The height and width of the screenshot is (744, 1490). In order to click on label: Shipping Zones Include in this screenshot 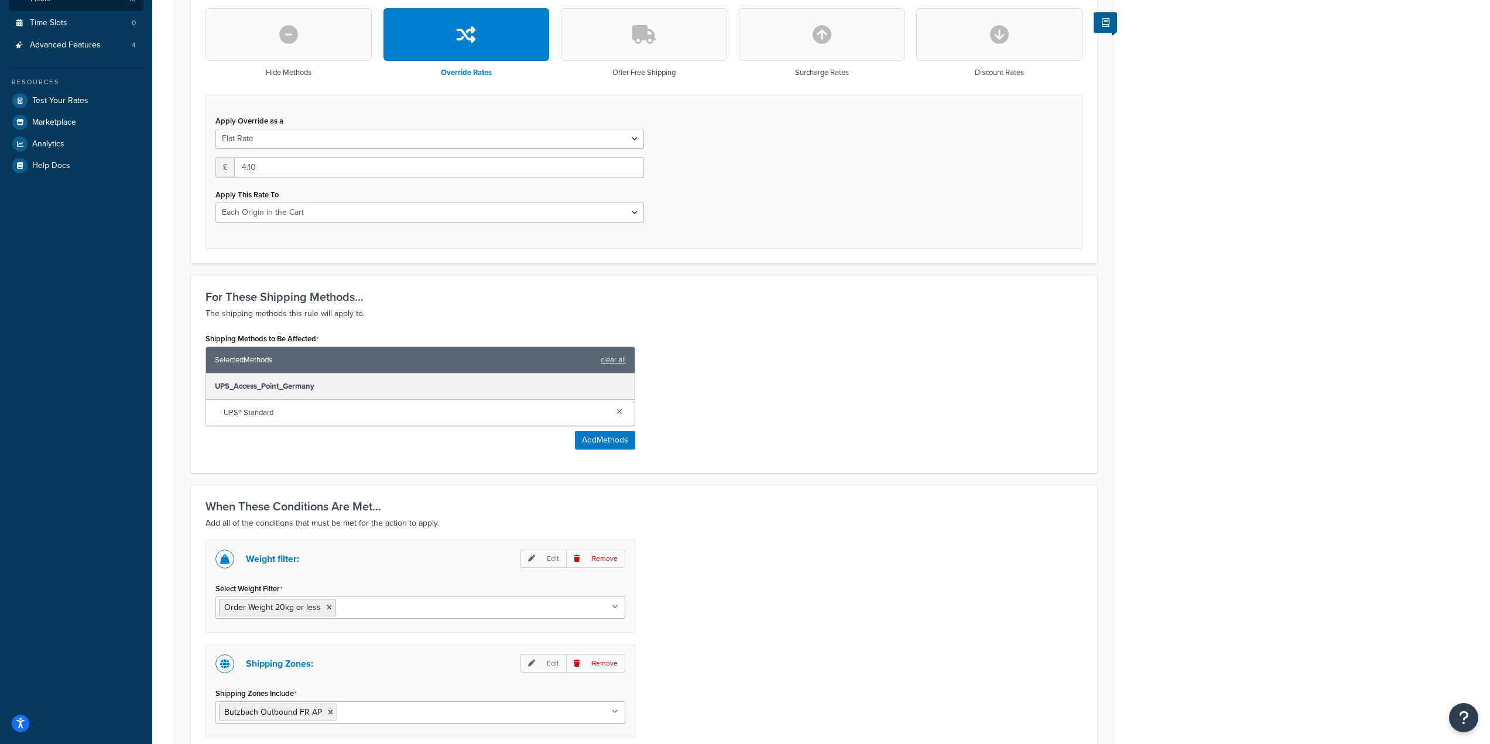, I will do `click(256, 694)`.